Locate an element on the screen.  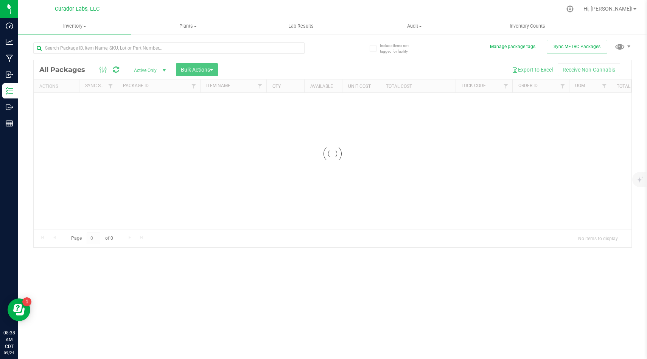
button: Sync METRC Packages is located at coordinates (577, 47).